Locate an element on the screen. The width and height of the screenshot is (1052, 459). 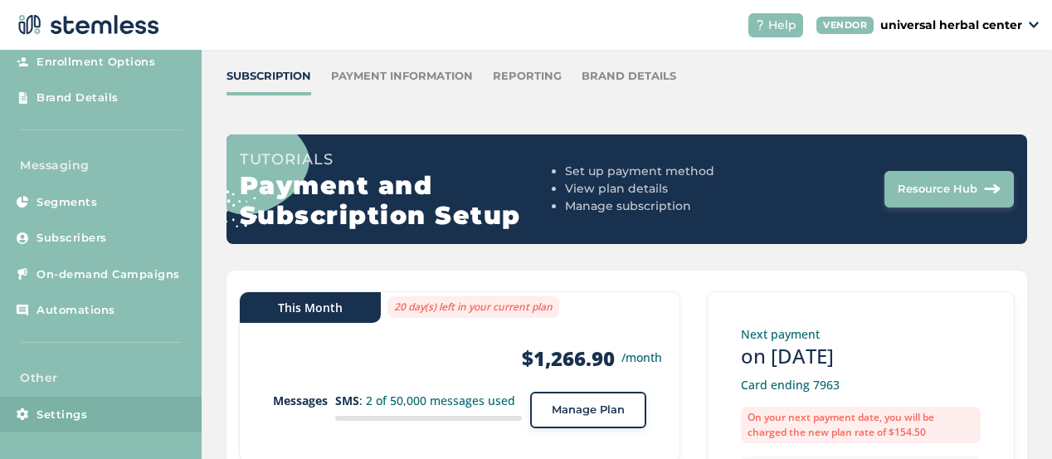
div: VENDOR is located at coordinates (845, 25).